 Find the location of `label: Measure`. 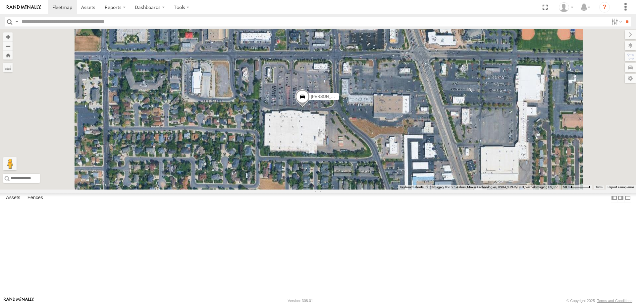

label: Measure is located at coordinates (8, 68).